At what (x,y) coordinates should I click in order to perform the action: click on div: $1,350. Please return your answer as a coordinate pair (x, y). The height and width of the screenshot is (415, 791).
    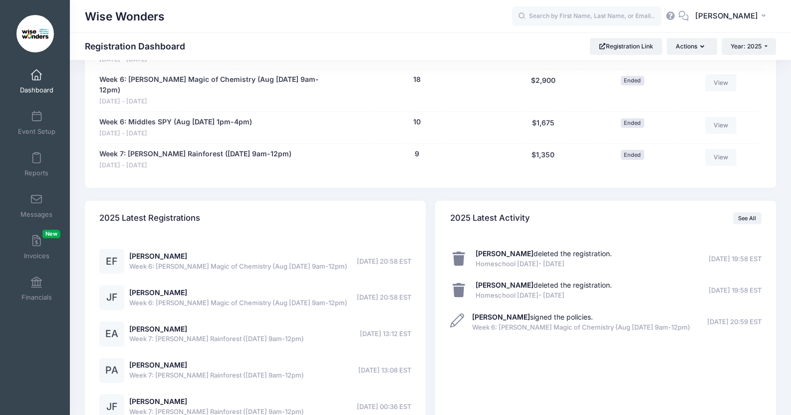
    Looking at the image, I should click on (543, 159).